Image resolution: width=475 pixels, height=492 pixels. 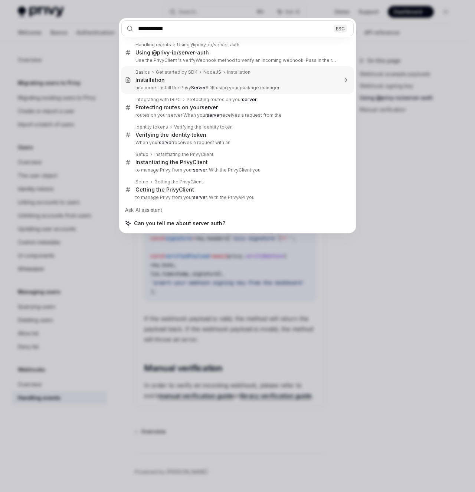 I want to click on div: Basics, so click(x=142, y=72).